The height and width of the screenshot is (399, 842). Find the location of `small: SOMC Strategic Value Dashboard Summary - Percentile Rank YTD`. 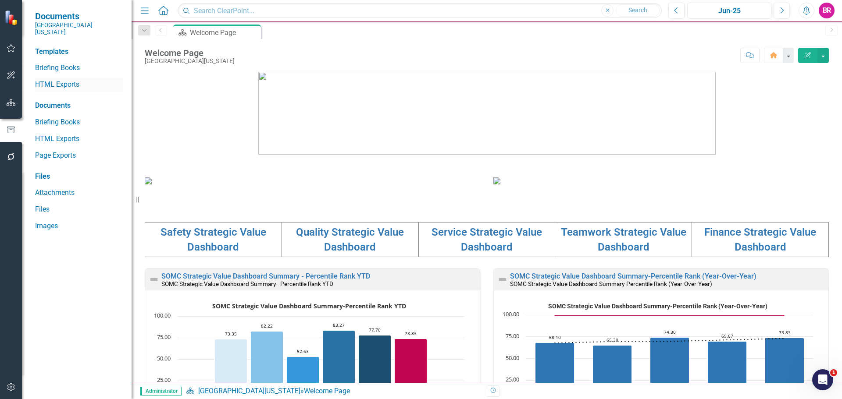

small: SOMC Strategic Value Dashboard Summary - Percentile Rank YTD is located at coordinates (247, 284).